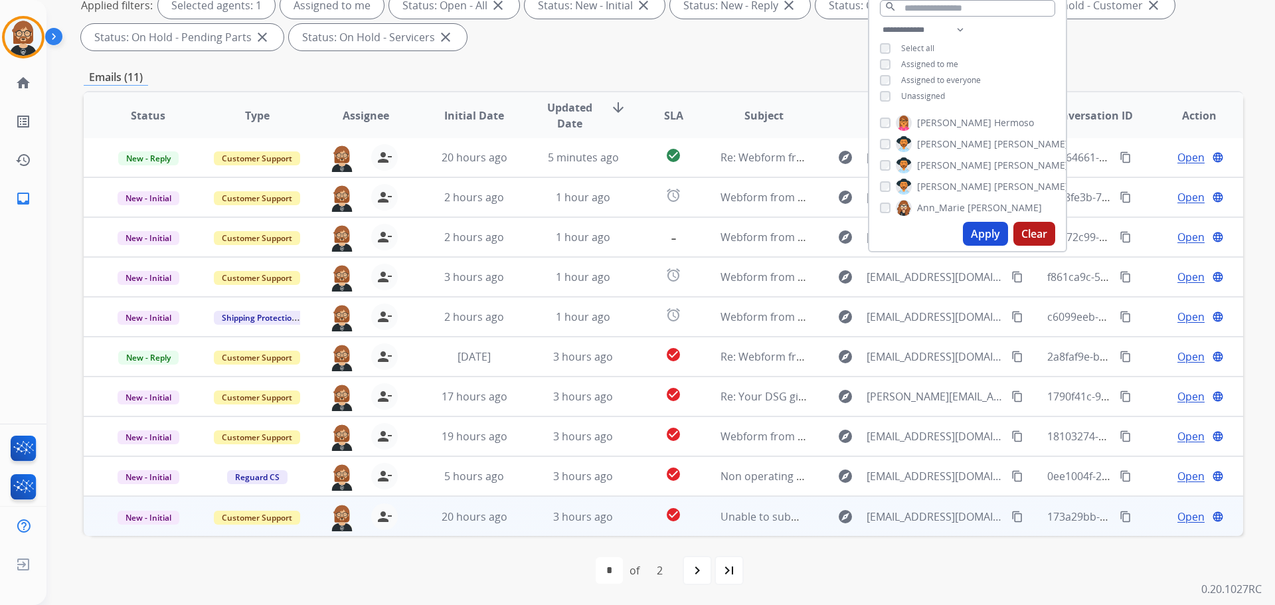 The width and height of the screenshot is (1275, 605). I want to click on div: 2, so click(659, 570).